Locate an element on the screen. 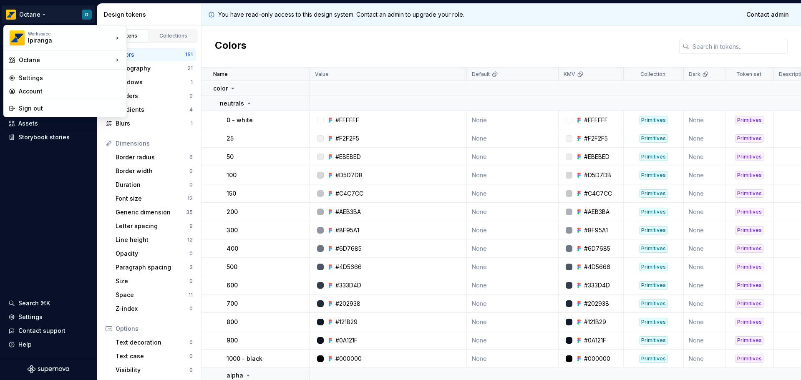 This screenshot has height=380, width=801. div: Ipiranga is located at coordinates (63, 40).